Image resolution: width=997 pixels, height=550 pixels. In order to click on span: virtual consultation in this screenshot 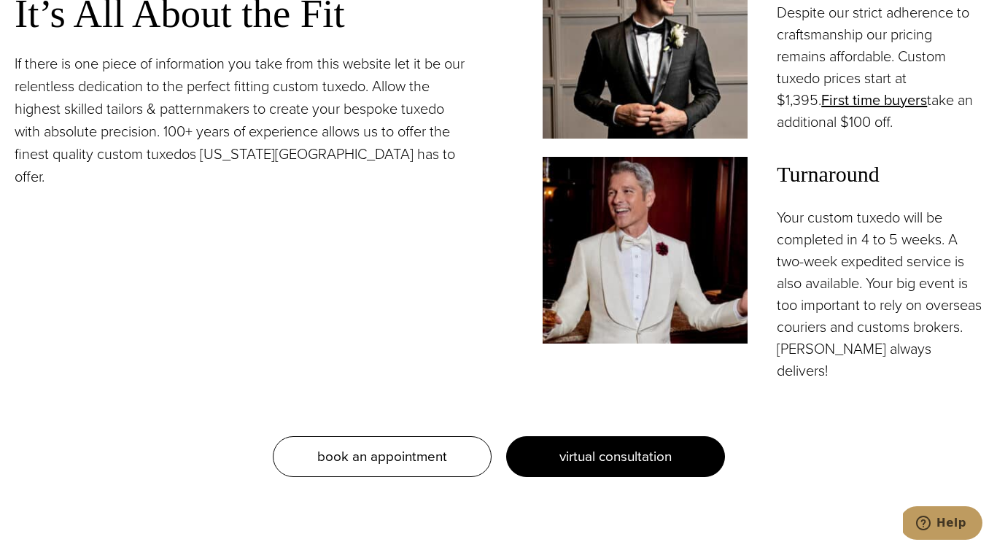, I will do `click(616, 456)`.